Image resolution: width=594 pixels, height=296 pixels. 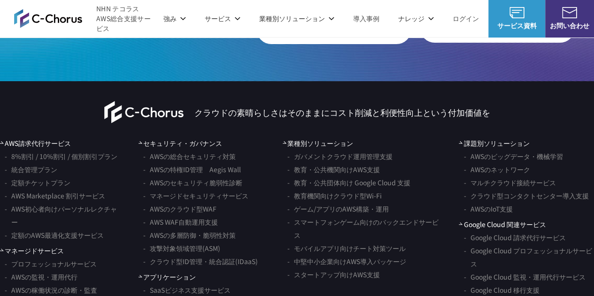 What do you see at coordinates (167, 277) in the screenshot?
I see `span: アプリケーション` at bounding box center [167, 277].